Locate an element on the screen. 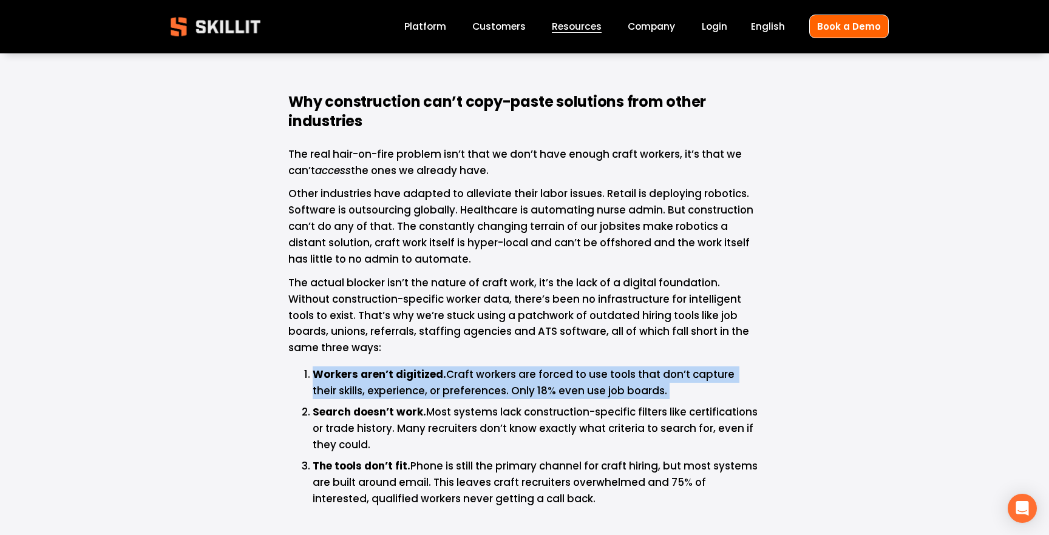 The width and height of the screenshot is (1049, 535). a: Customers is located at coordinates (499, 27).